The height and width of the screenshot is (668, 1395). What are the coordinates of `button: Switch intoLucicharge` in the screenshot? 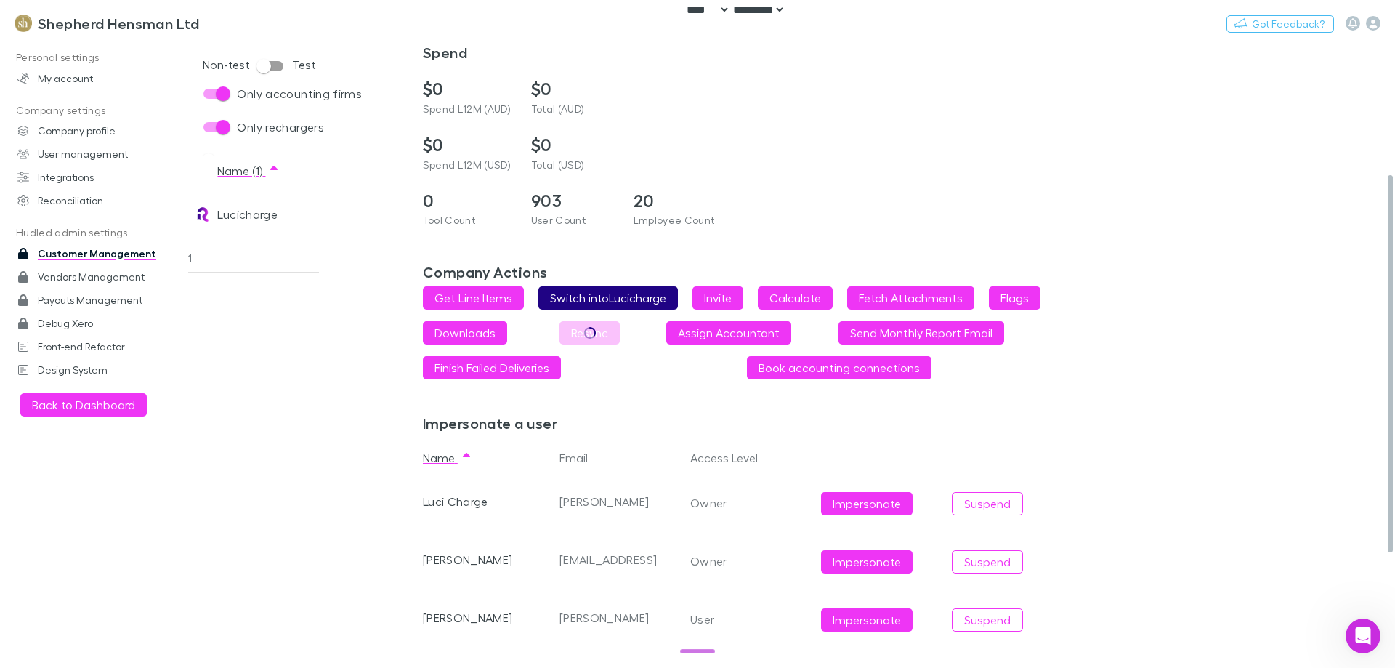 It's located at (608, 298).